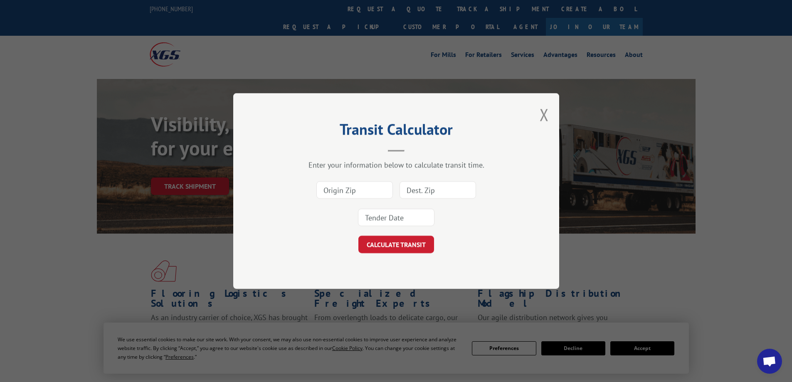  What do you see at coordinates (355, 190) in the screenshot?
I see `input: Origin Zip` at bounding box center [355, 190].